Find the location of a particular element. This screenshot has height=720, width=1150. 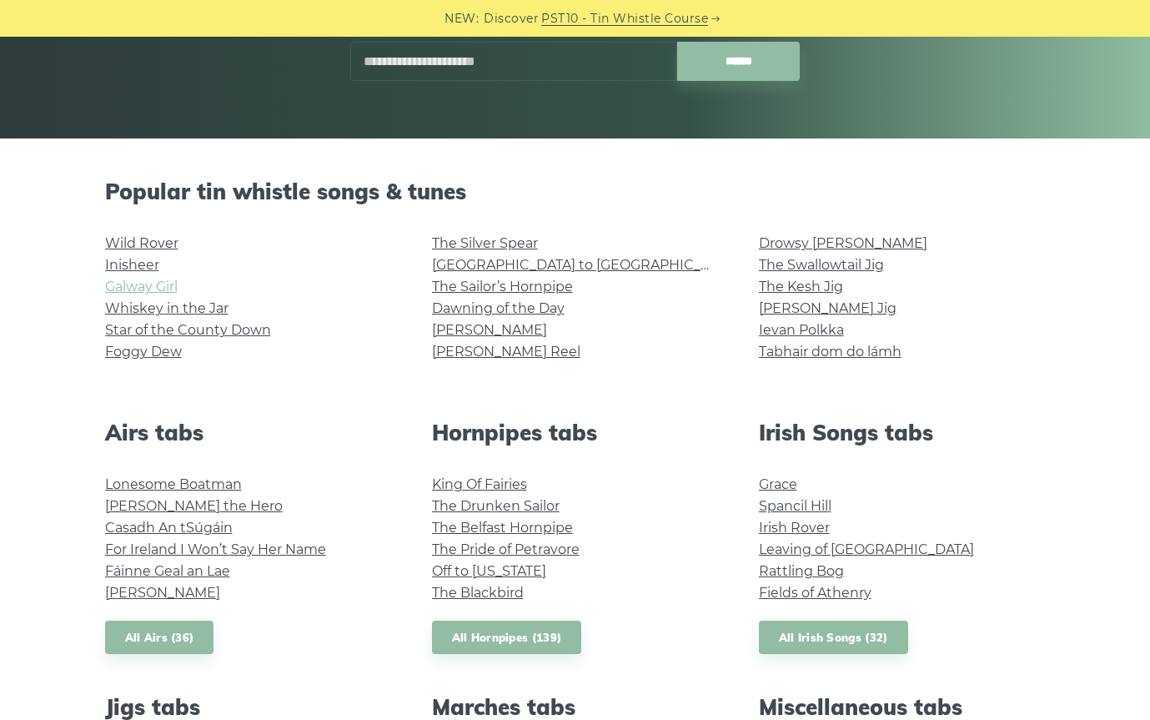

h2: Jigs tabs is located at coordinates (249, 706).